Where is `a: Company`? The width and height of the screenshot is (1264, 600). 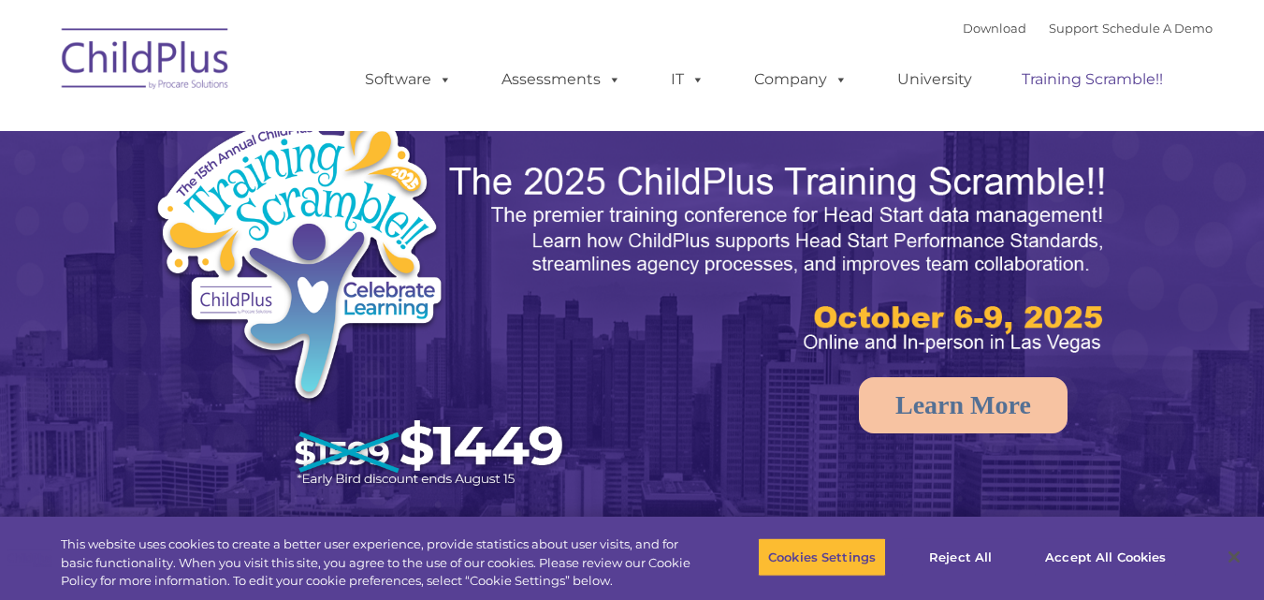 a: Company is located at coordinates (801, 80).